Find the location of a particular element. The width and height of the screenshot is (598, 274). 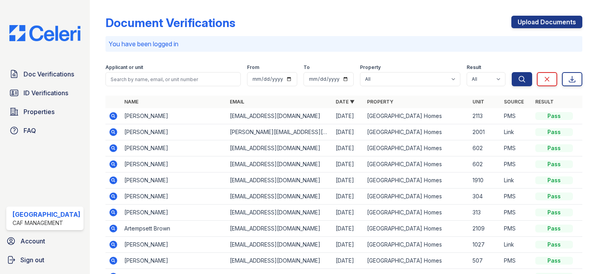

td: Artempsett Brown is located at coordinates (174, 229).